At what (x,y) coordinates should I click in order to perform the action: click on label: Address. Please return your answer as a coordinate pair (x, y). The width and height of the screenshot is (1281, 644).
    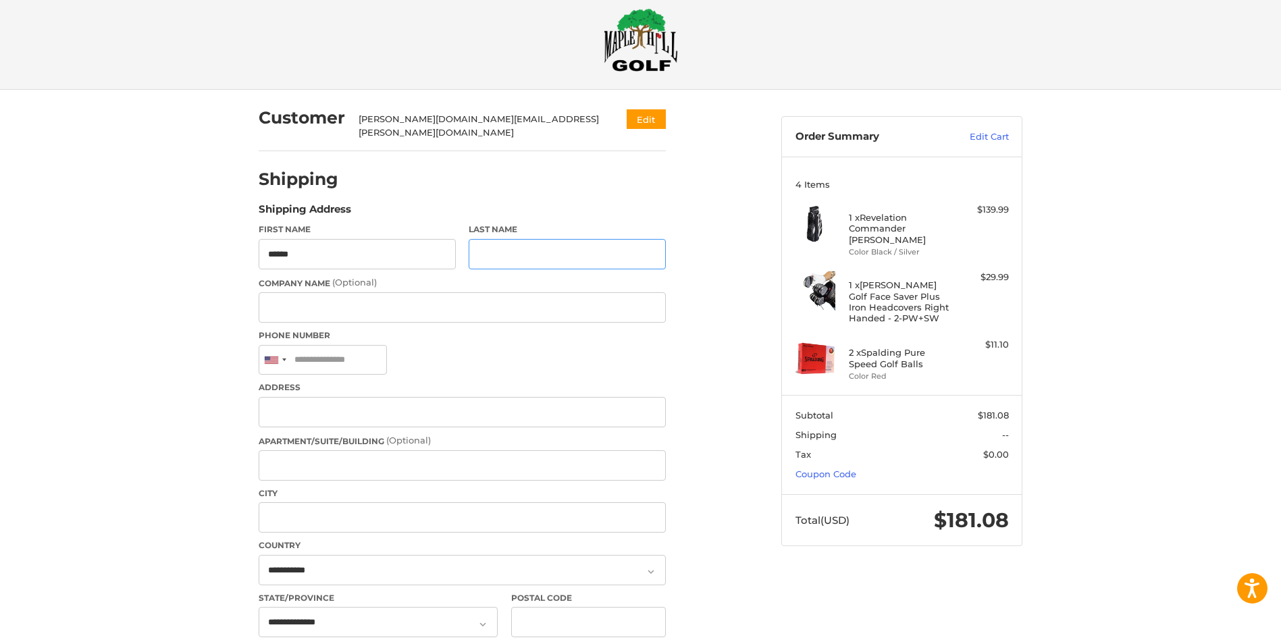
    Looking at the image, I should click on (462, 387).